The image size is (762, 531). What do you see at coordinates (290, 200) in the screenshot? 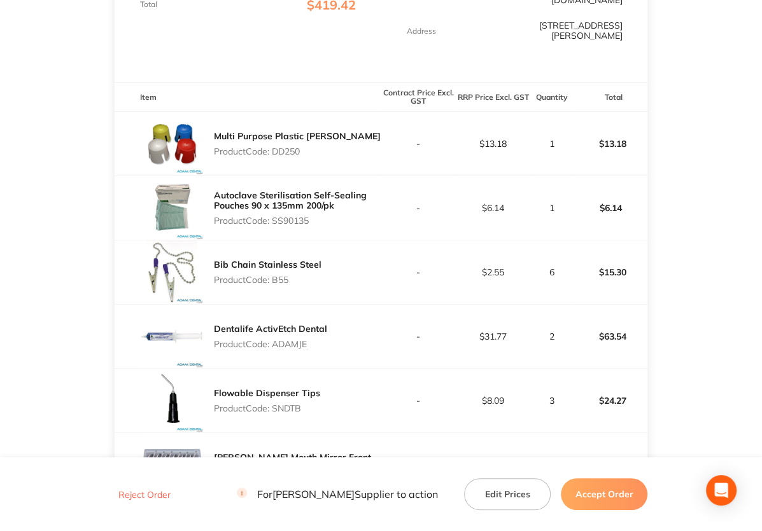
I see `a: Autoclave Sterilisation Self-Sealing Pouches 90 x 135mm 200/pk` at bounding box center [290, 200].